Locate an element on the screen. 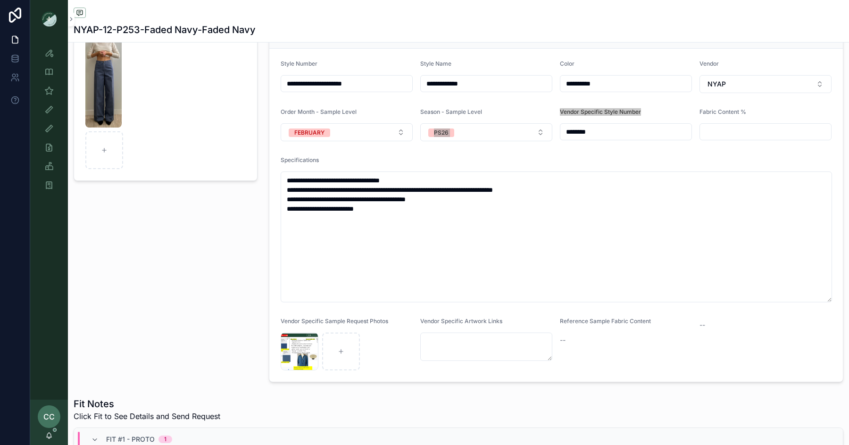 The image size is (849, 445). div: PS26 is located at coordinates (441, 133).